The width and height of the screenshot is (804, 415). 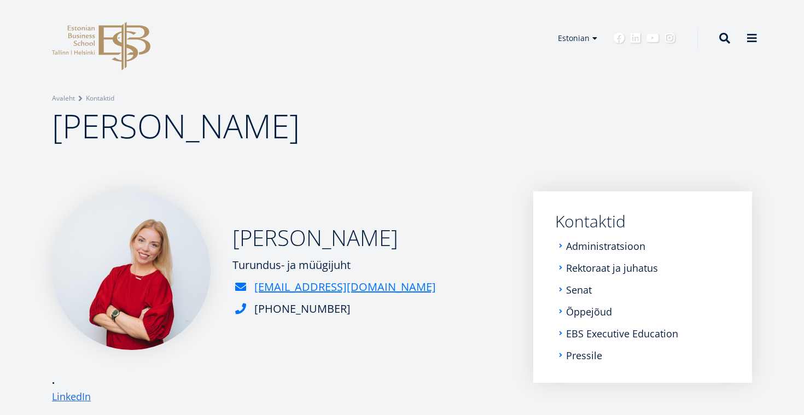 What do you see at coordinates (71, 397) in the screenshot?
I see `a: LinkedIn` at bounding box center [71, 397].